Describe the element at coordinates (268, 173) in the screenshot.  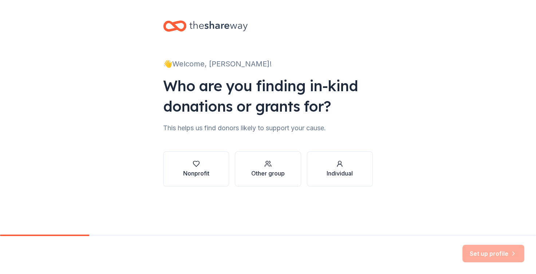
I see `div: Other group` at that location.